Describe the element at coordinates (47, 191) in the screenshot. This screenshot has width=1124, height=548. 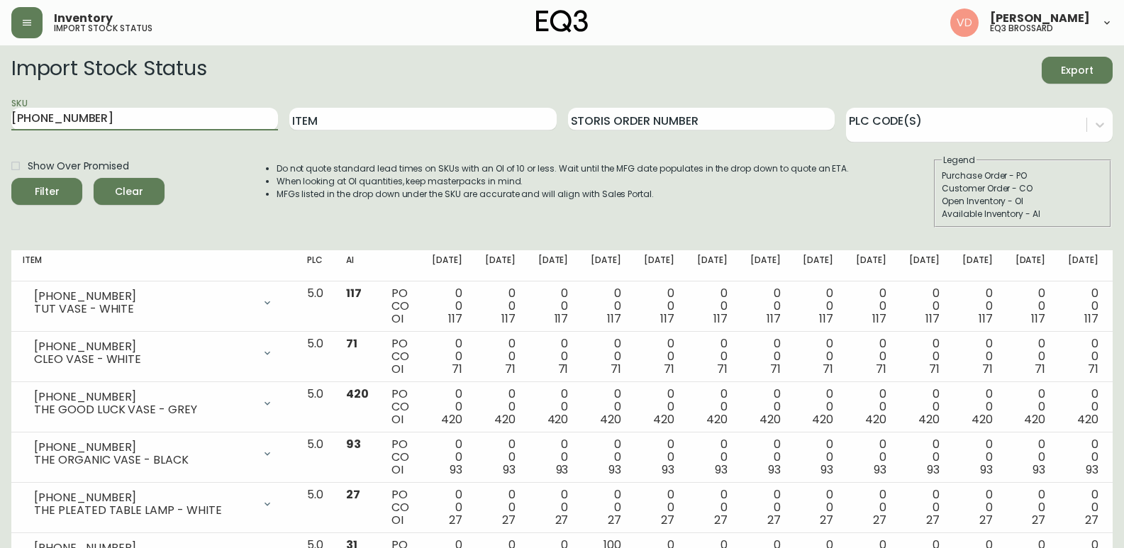
I see `button: Filter` at that location.